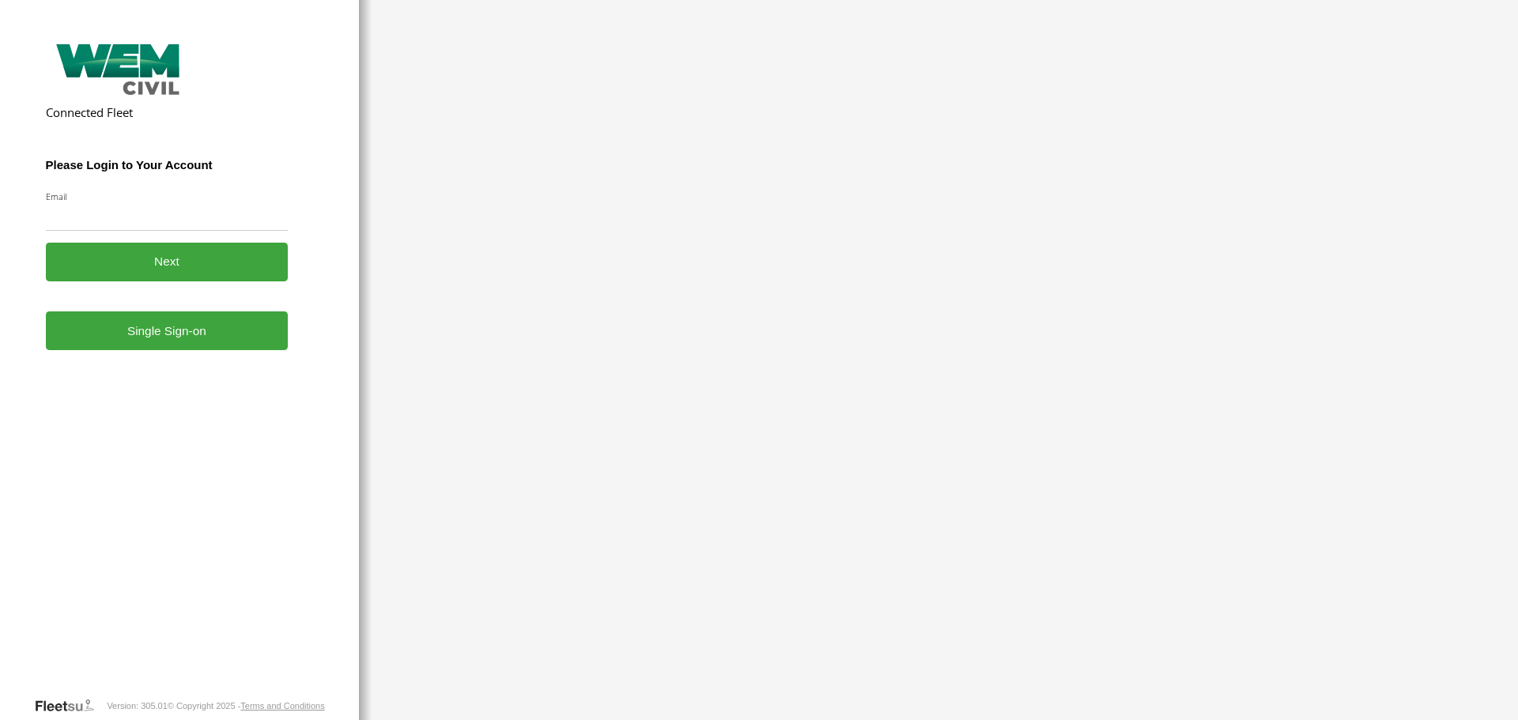 The image size is (1518, 720). What do you see at coordinates (70, 706) in the screenshot?
I see `a: Visit our Website` at bounding box center [70, 706].